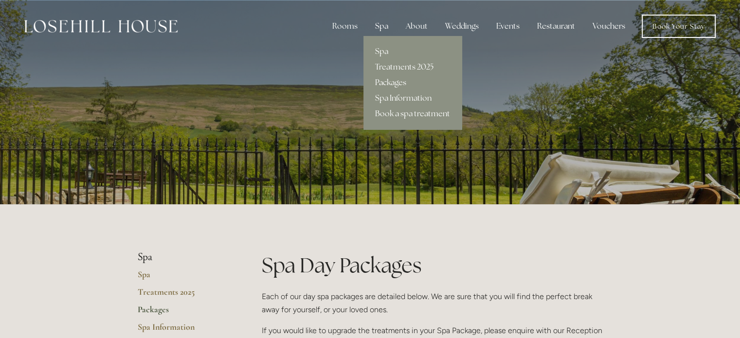 The width and height of the screenshot is (740, 338). What do you see at coordinates (508, 26) in the screenshot?
I see `div: Events` at bounding box center [508, 26].